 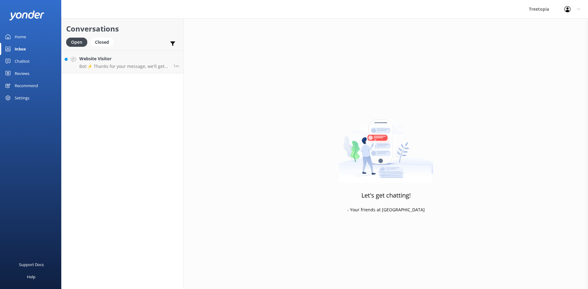 I want to click on div: Recommend, so click(x=26, y=86).